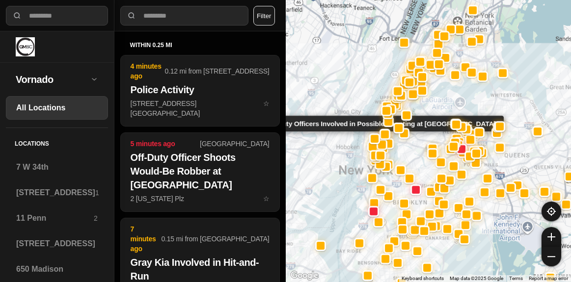 Image resolution: width=571 pixels, height=282 pixels. What do you see at coordinates (57, 108) in the screenshot?
I see `a: All Locations` at bounding box center [57, 108].